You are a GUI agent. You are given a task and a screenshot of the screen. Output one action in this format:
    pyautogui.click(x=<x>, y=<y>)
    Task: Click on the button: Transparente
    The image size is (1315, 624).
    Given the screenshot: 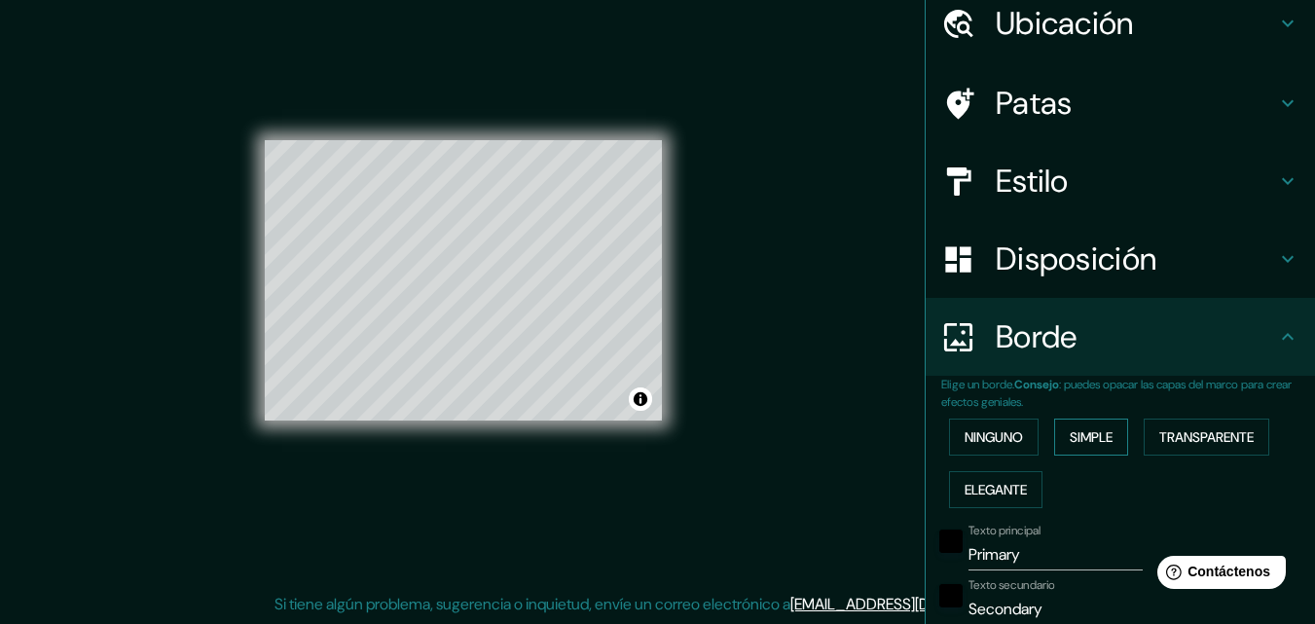 What is the action you would take?
    pyautogui.click(x=1206, y=437)
    